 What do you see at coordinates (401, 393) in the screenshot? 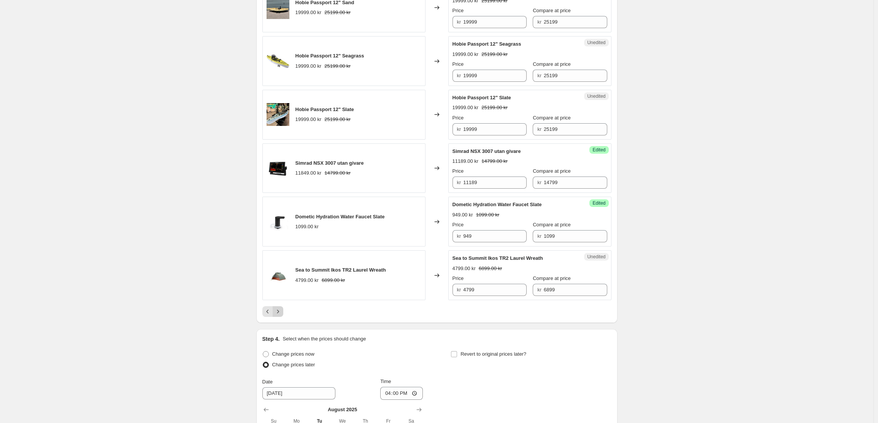
I see `input: 12:00` at bounding box center [401, 393].